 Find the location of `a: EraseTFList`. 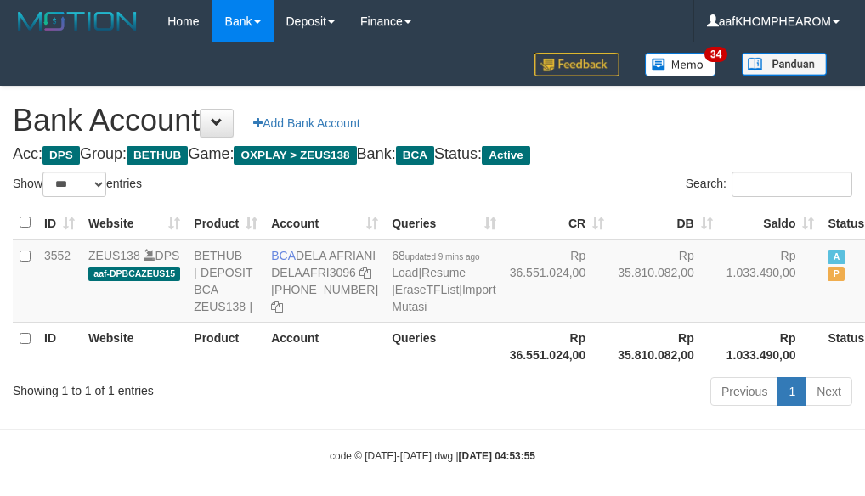

a: EraseTFList is located at coordinates (427, 290).